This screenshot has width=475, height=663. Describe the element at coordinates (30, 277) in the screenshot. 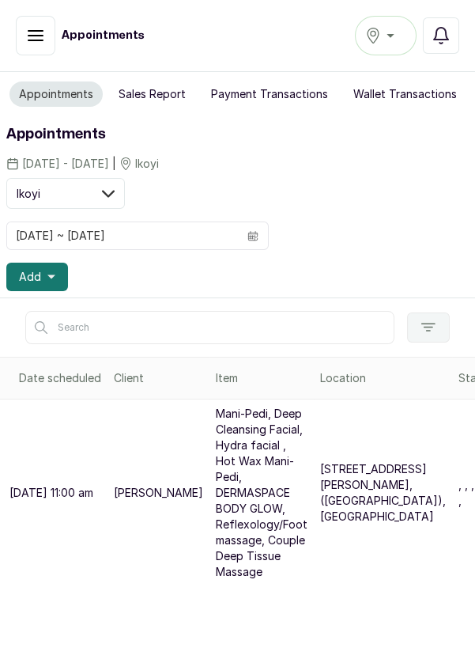

I see `span: Add` at that location.